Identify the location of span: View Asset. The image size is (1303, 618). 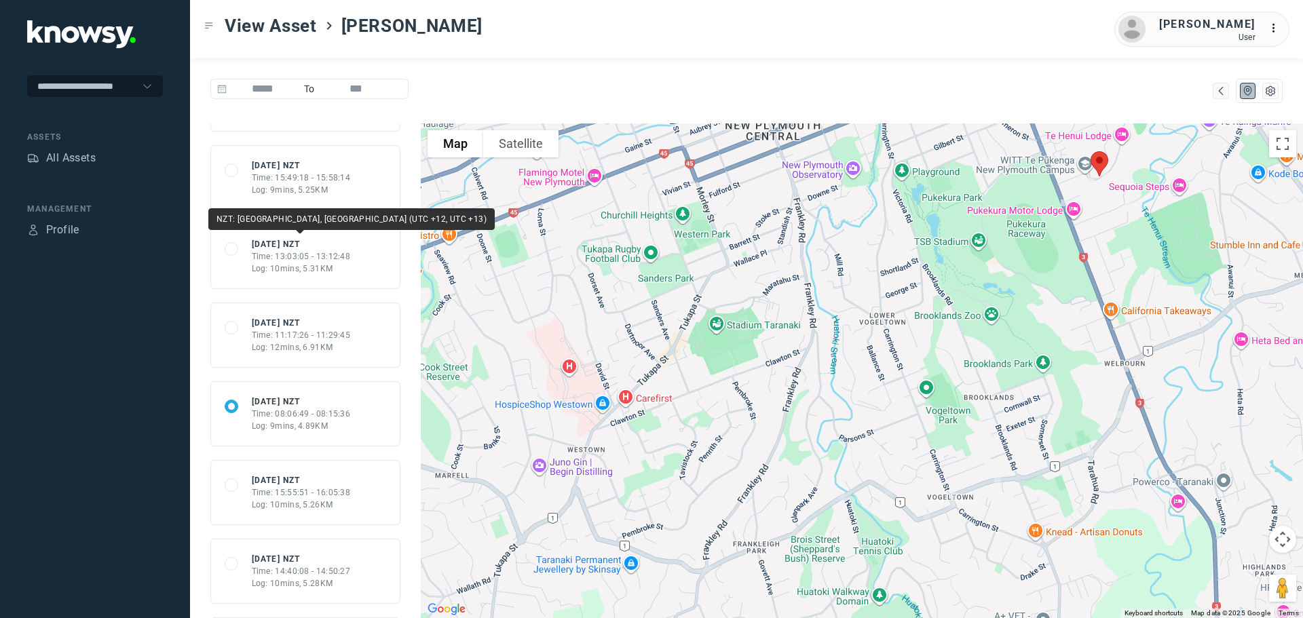
(271, 26).